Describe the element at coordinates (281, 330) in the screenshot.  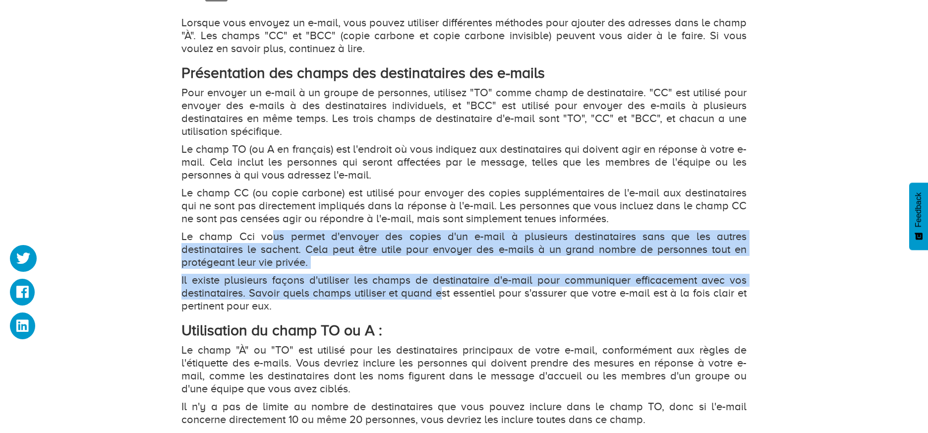
I see `strong: Utilisation du champ TO ou A :` at that location.